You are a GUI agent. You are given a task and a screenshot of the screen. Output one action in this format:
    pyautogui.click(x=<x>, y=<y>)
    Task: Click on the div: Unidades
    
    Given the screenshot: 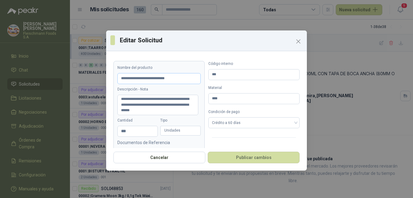 What is the action you would take?
    pyautogui.click(x=180, y=130)
    